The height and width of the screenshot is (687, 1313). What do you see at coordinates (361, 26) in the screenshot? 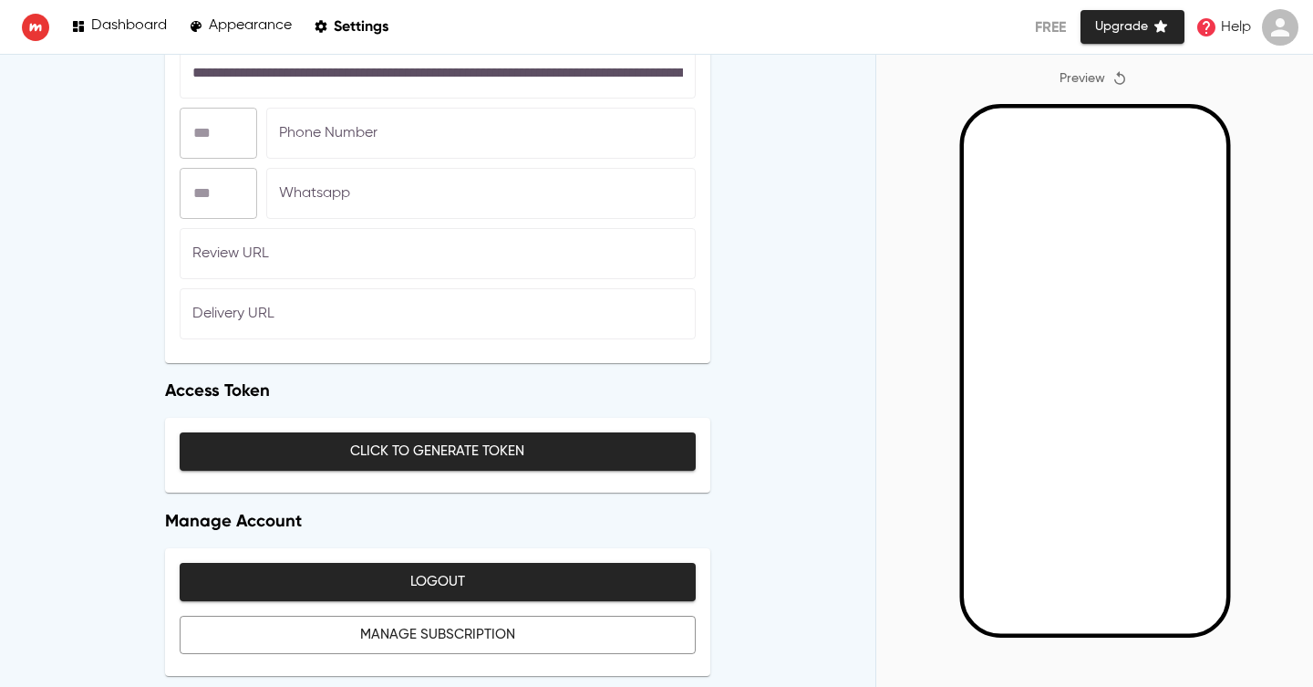
I see `p: Settings` at bounding box center [361, 26].